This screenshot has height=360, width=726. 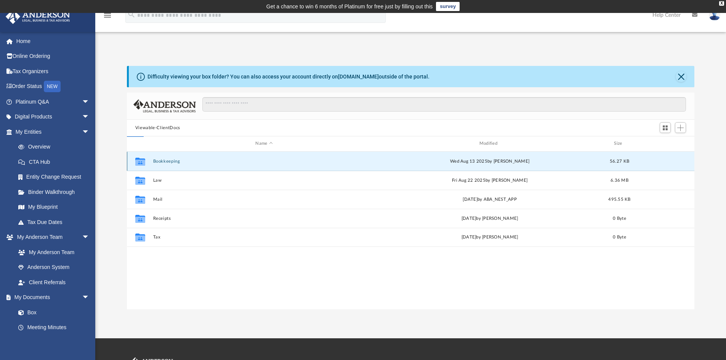 What do you see at coordinates (54, 268) in the screenshot?
I see `a: Anderson System` at bounding box center [54, 268].